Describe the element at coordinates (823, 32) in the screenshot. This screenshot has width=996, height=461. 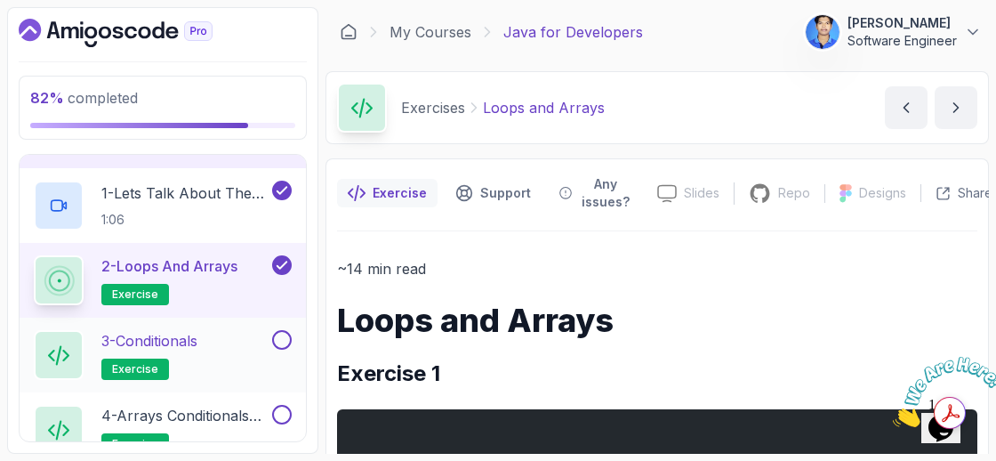
I see `img: user profile image` at that location.